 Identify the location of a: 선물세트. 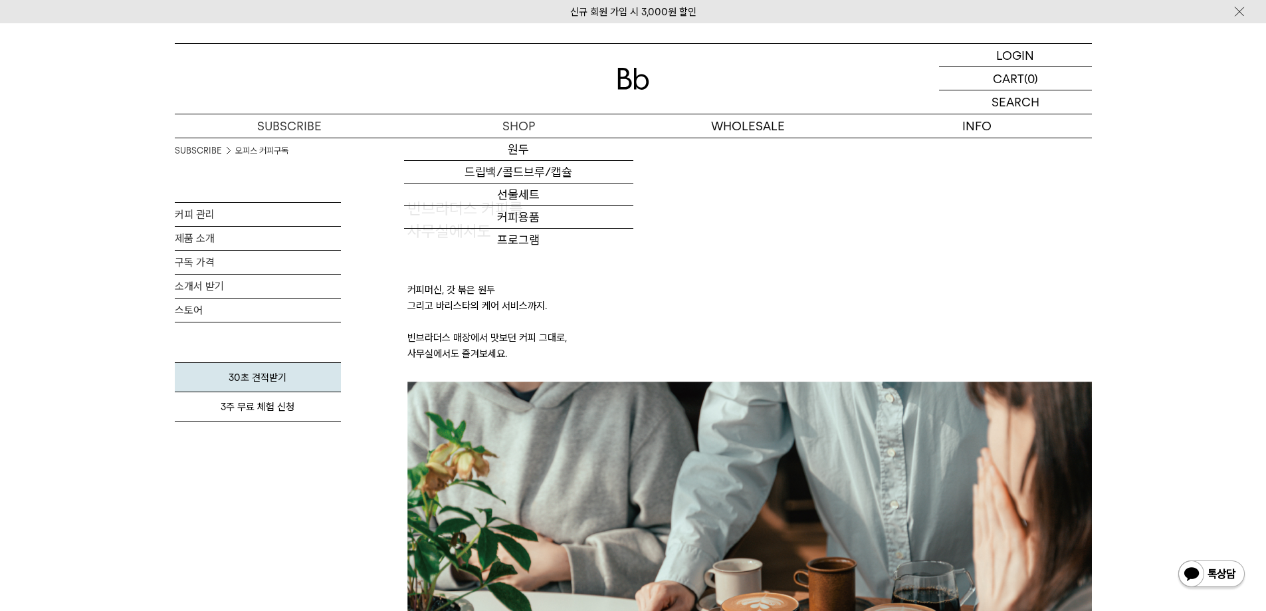
(518, 195).